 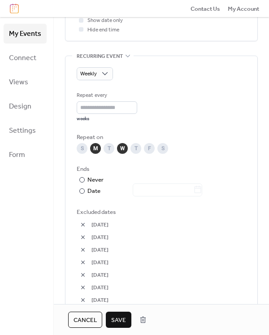 What do you see at coordinates (14, 9) in the screenshot?
I see `img: logo` at bounding box center [14, 9].